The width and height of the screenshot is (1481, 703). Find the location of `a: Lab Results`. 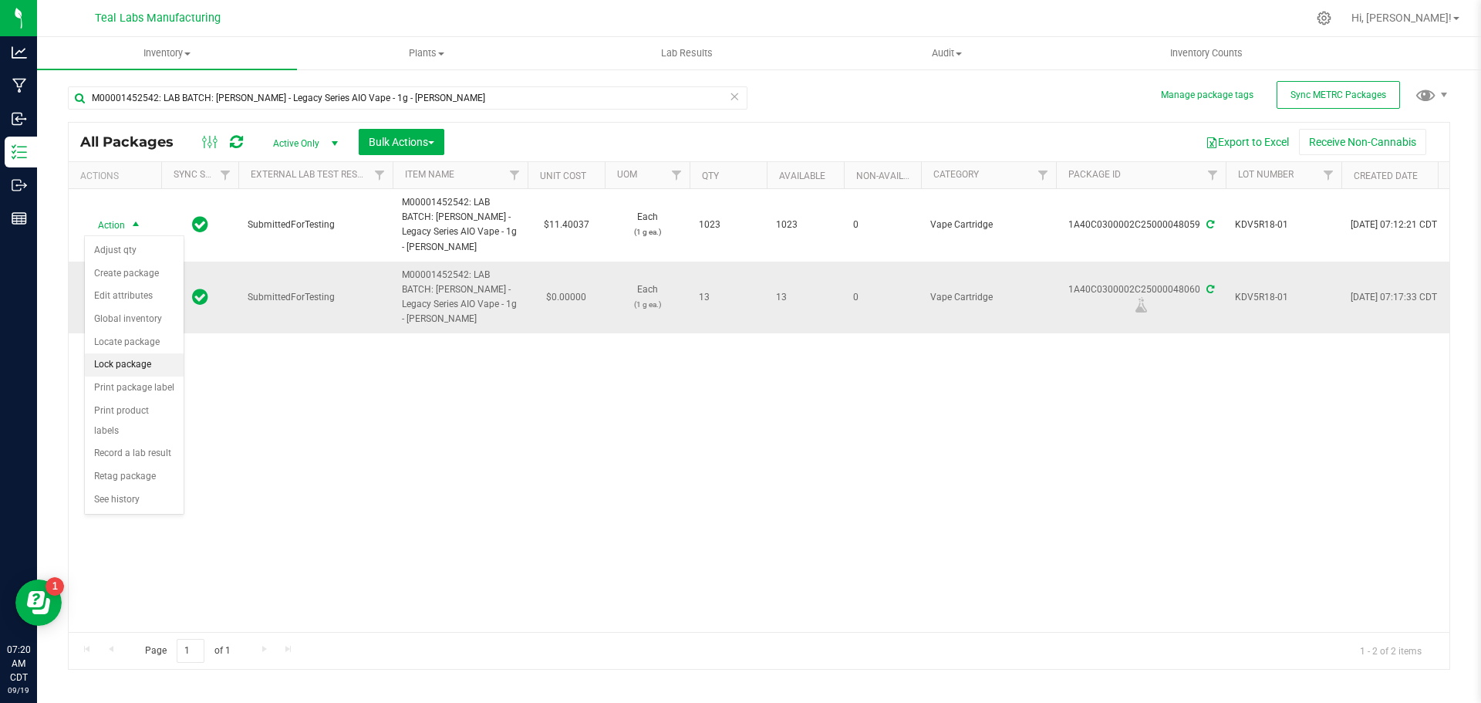

a: Lab Results is located at coordinates (686, 53).